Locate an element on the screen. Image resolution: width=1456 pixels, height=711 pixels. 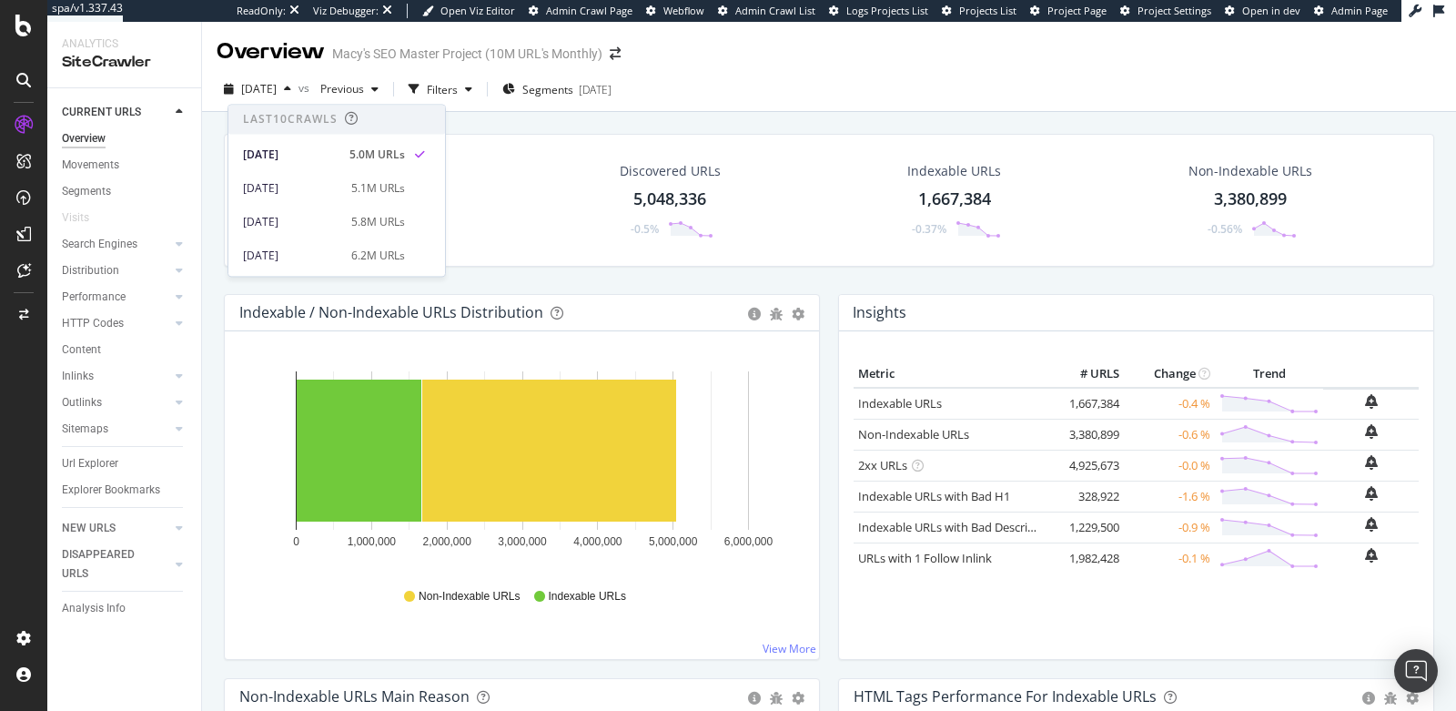
a: Segments is located at coordinates (125, 191).